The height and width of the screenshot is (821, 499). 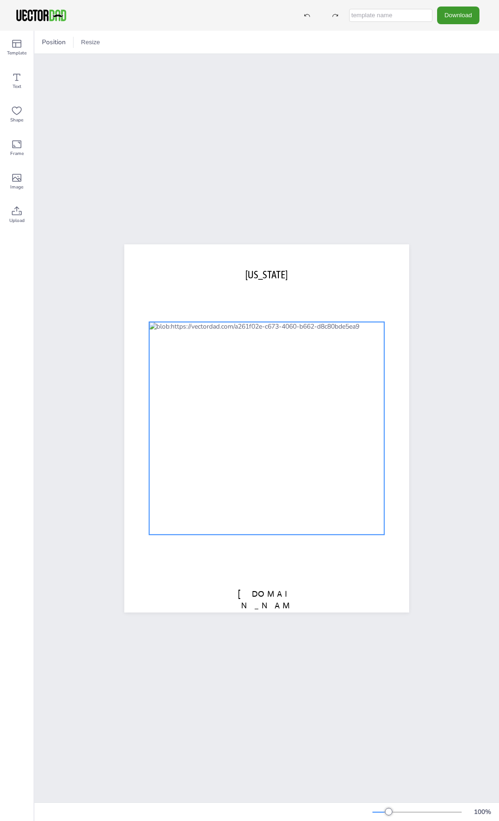 I want to click on span: Upload, so click(x=17, y=221).